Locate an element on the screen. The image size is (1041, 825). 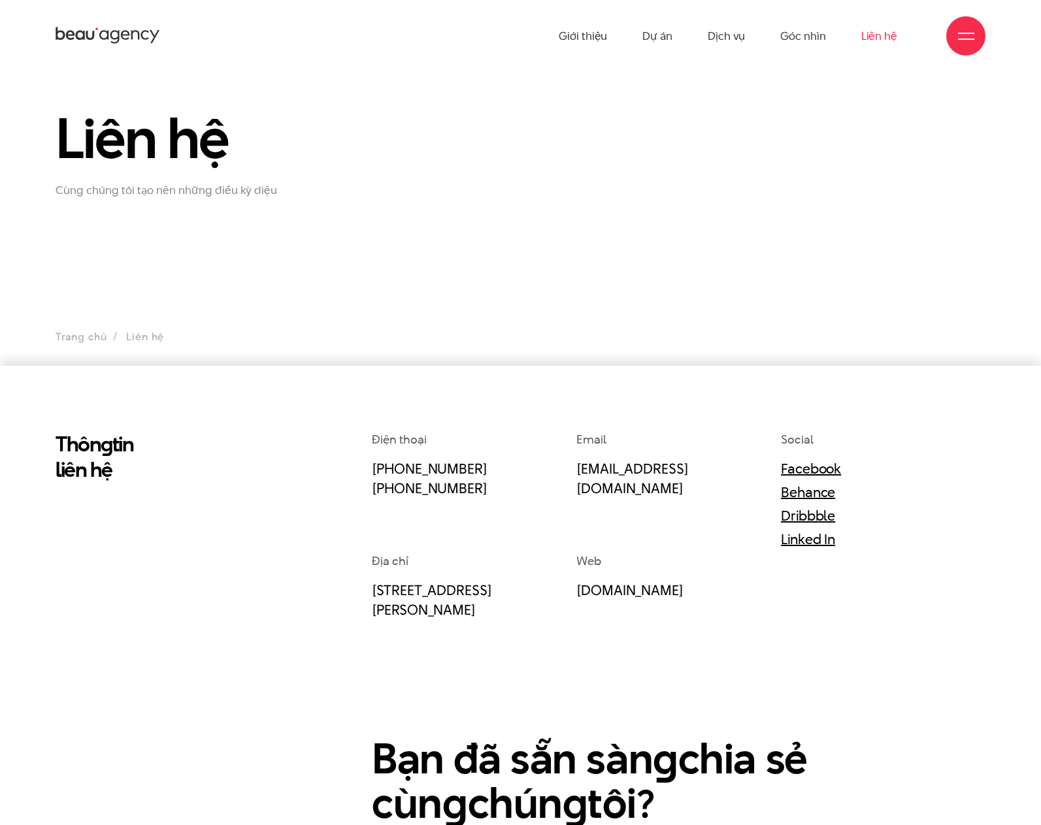
h2: Thôn tin liên hệ is located at coordinates (164, 457).